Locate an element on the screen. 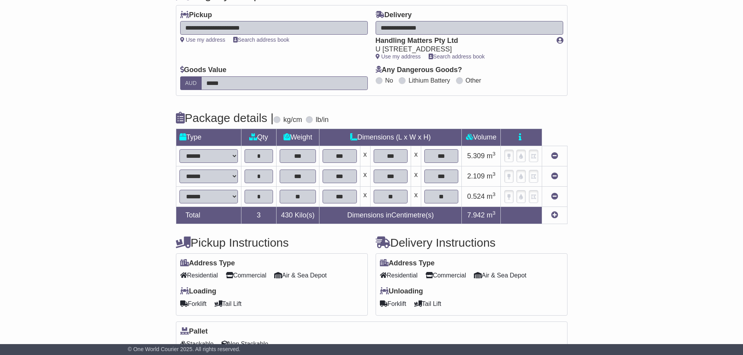 This screenshot has width=743, height=355. td: Qty is located at coordinates (259, 137).